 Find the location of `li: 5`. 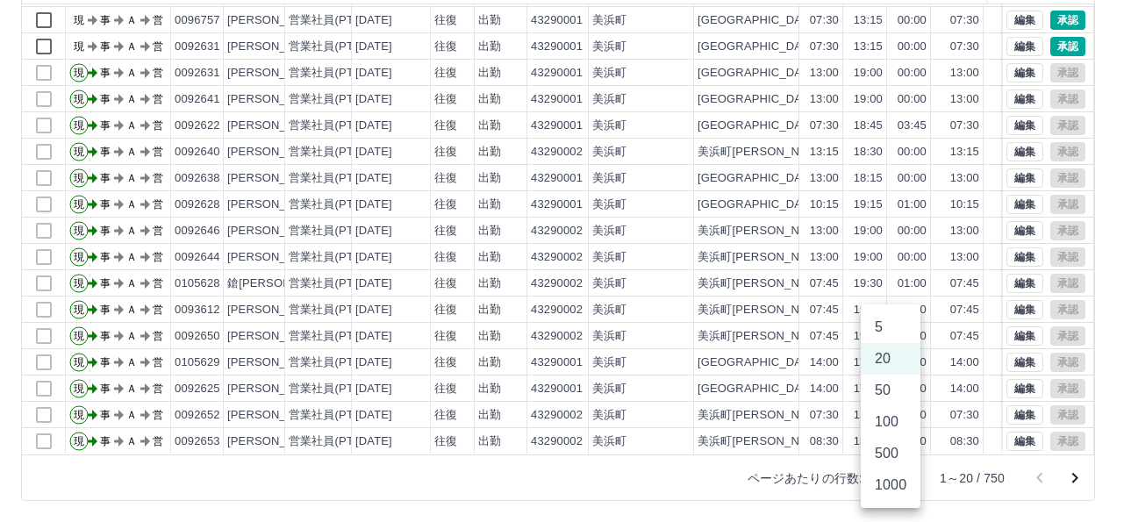

li: 5 is located at coordinates (891, 327).